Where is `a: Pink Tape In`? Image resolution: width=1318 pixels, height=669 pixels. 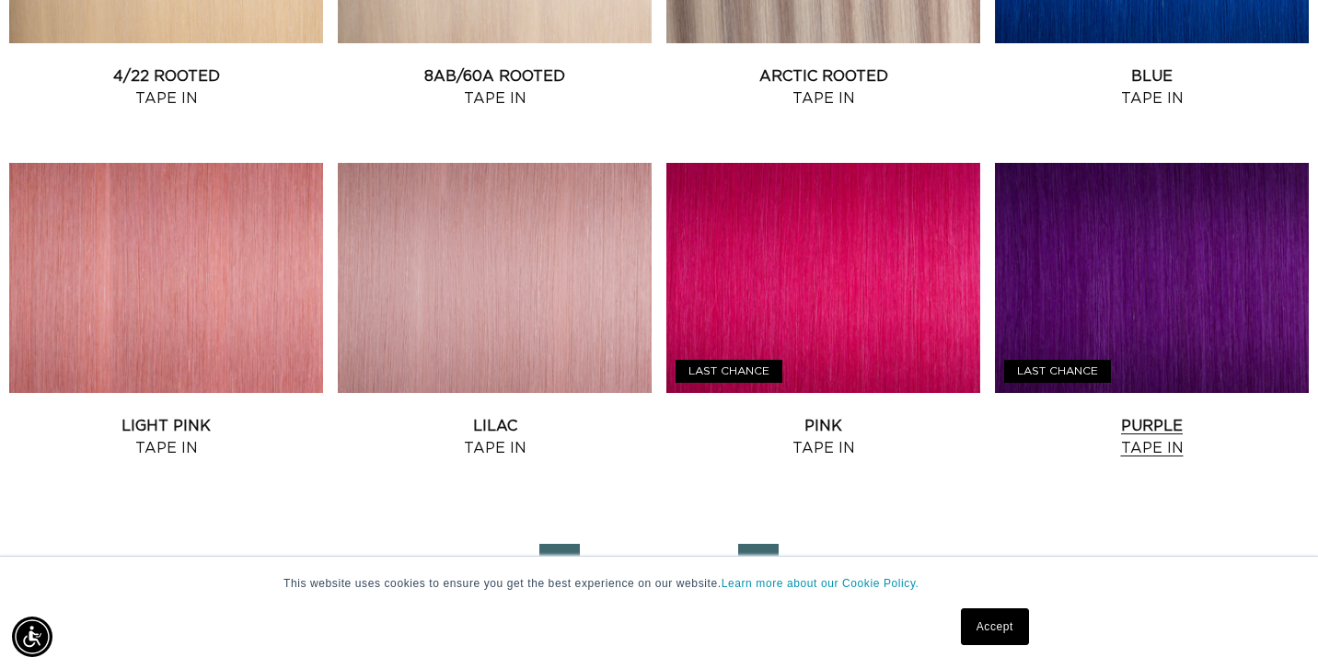
a: Pink Tape In is located at coordinates (823, 437).